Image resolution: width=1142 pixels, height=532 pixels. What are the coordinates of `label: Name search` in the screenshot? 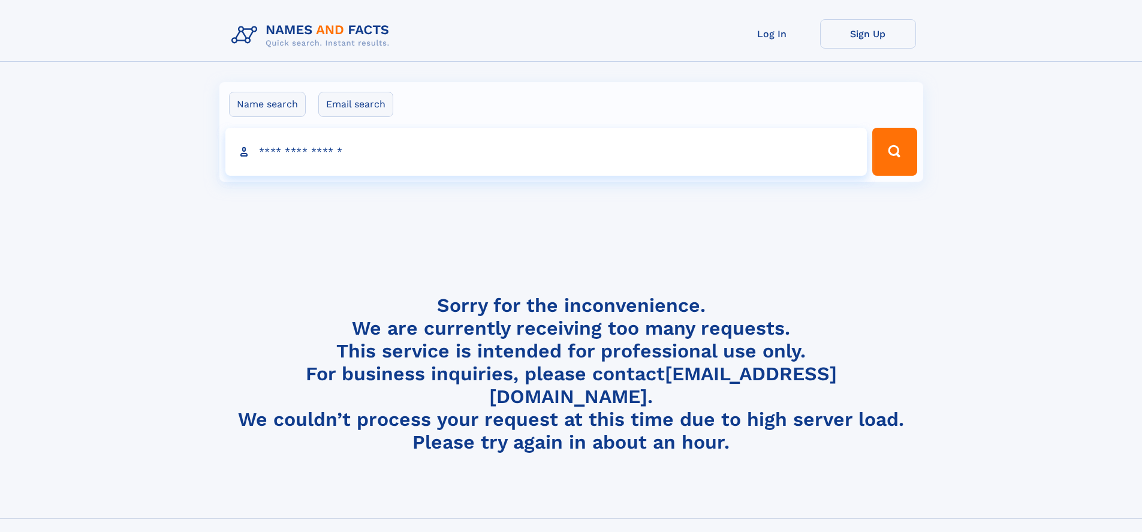 It's located at (267, 104).